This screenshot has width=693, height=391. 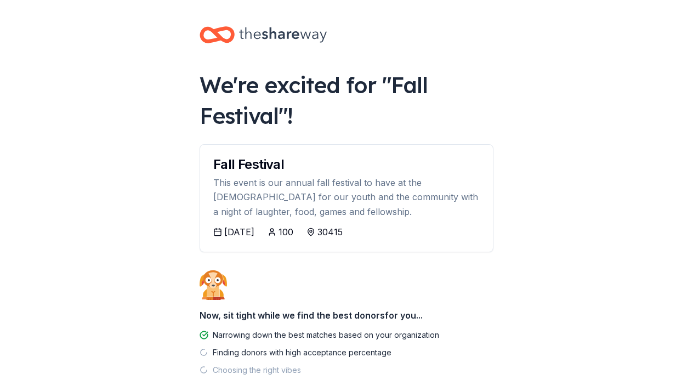 I want to click on div: Finding donors with high acceptance percentage, so click(x=302, y=352).